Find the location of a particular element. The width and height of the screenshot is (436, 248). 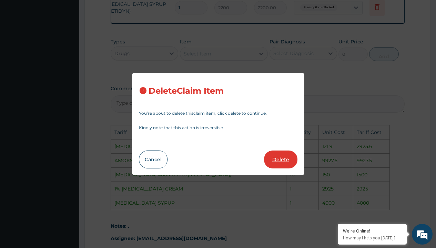

div: Chat with us now is located at coordinates (76, 43).